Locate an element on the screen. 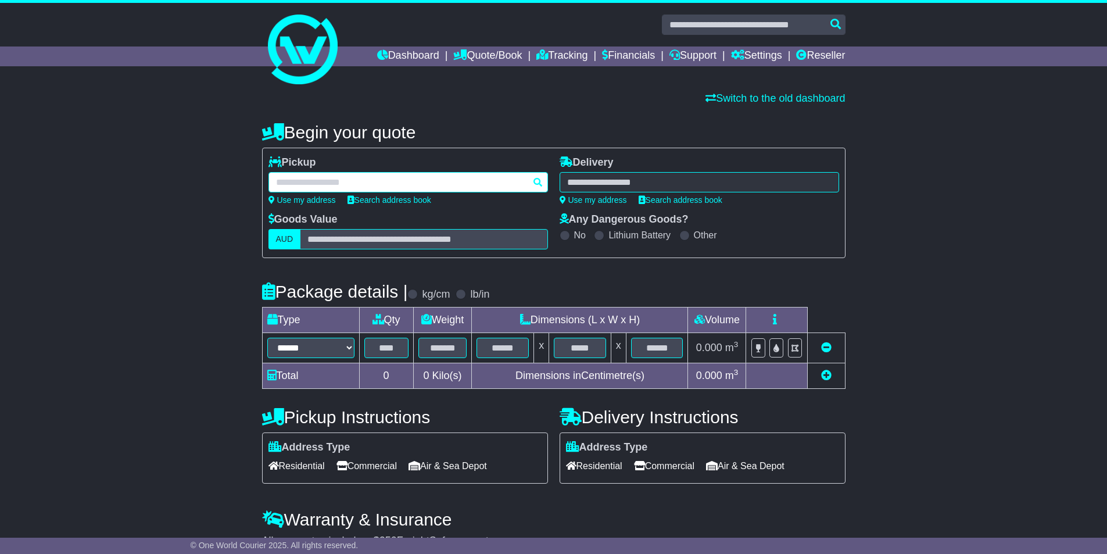  td: Dimensions in Centimetre(s) is located at coordinates (580, 376).